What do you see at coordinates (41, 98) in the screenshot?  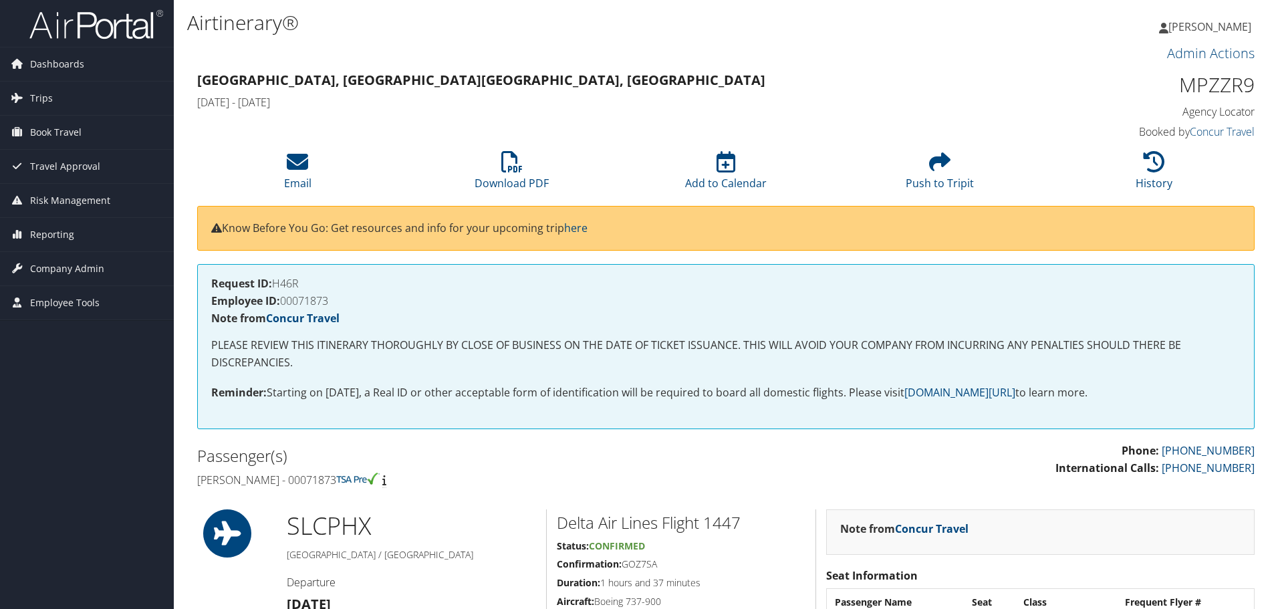 I see `span: Trips` at bounding box center [41, 98].